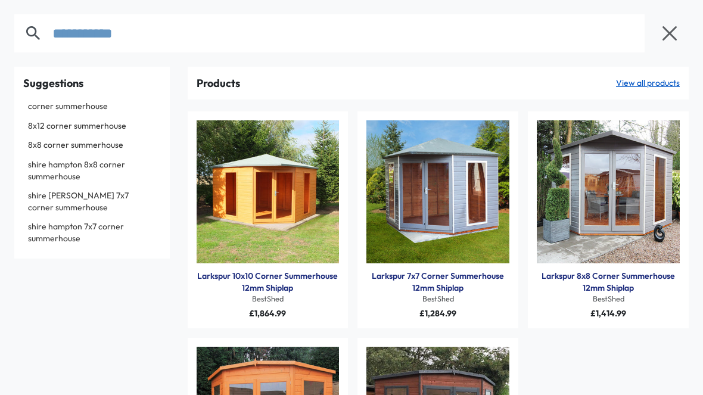  What do you see at coordinates (268, 282) in the screenshot?
I see `a: Larkspur 10x10 Corner Summerhouse 12mm Shiplap` at bounding box center [268, 282].